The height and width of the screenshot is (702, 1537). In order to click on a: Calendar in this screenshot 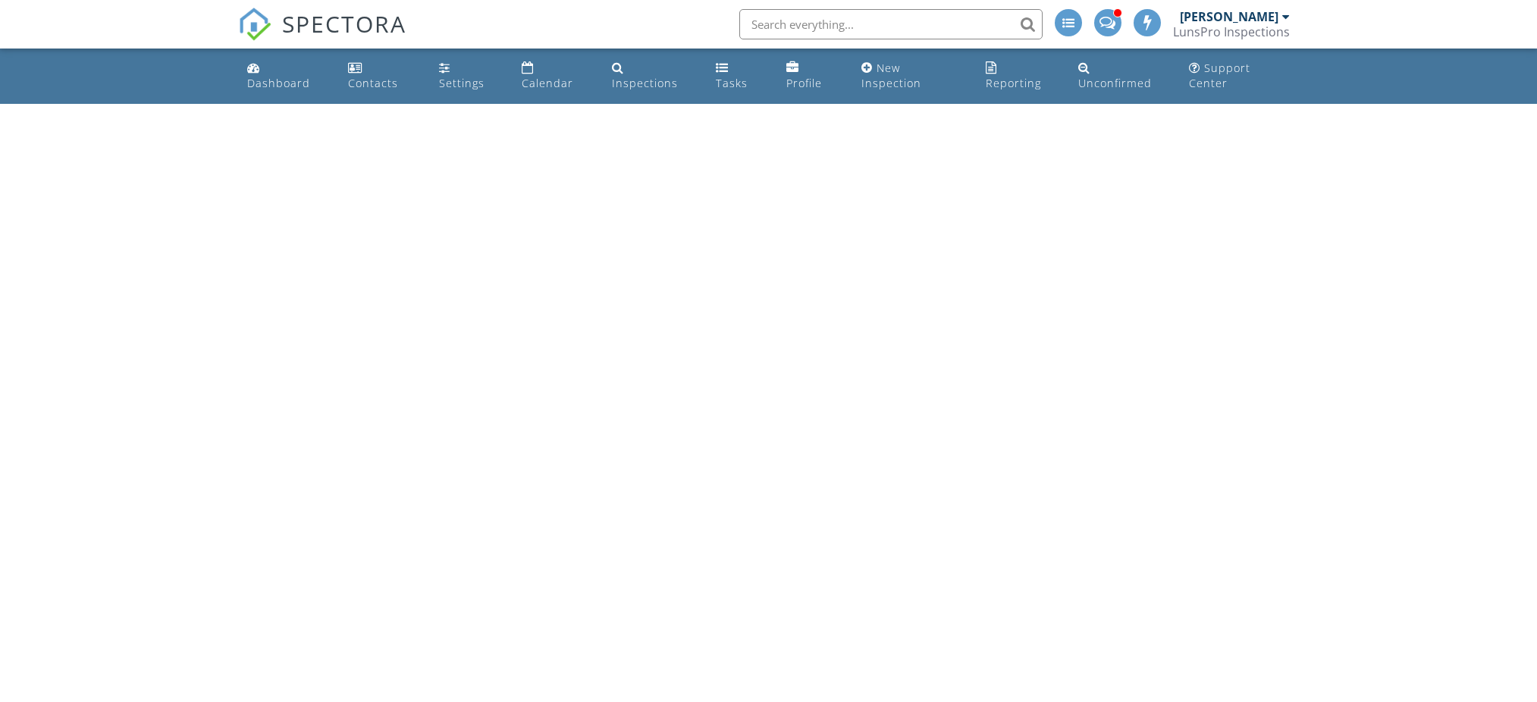, I will do `click(554, 76)`.